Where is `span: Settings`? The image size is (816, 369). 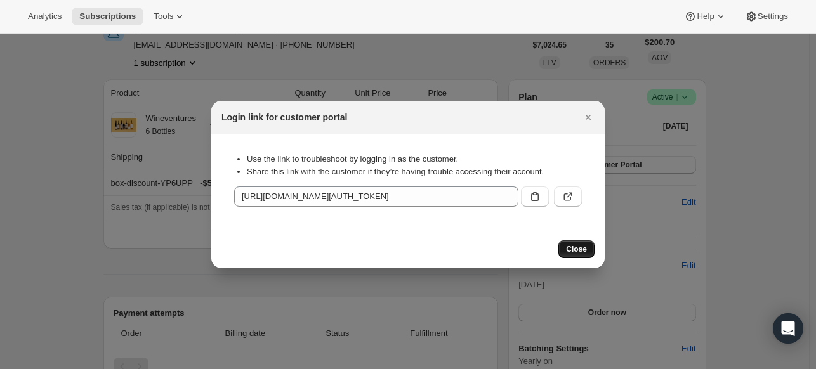 span: Settings is located at coordinates (772, 16).